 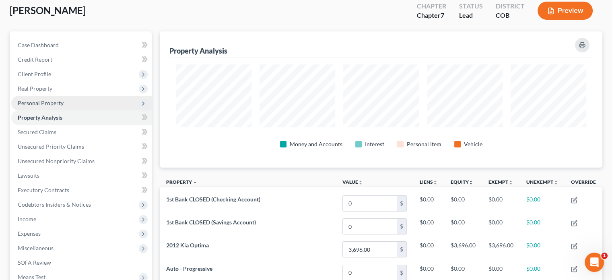 What do you see at coordinates (34, 74) in the screenshot?
I see `span: Client Profile` at bounding box center [34, 74].